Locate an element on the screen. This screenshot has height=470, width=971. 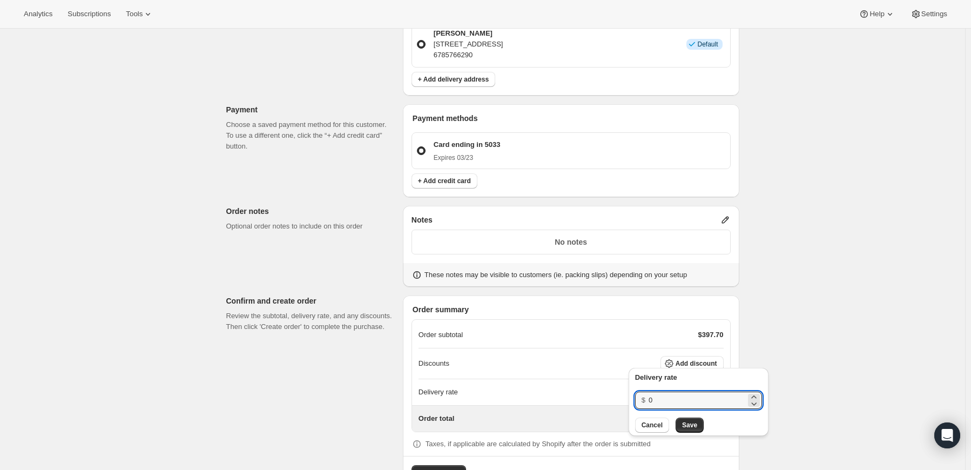
span: Help is located at coordinates (877, 14).